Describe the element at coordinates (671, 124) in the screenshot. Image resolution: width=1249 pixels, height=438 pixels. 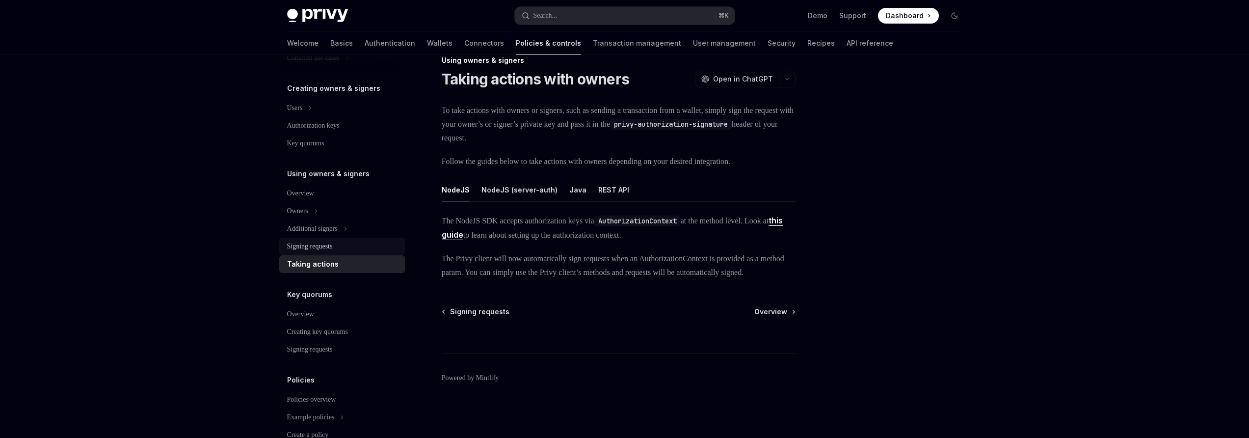
I see `code: privy-authorization-signature` at that location.